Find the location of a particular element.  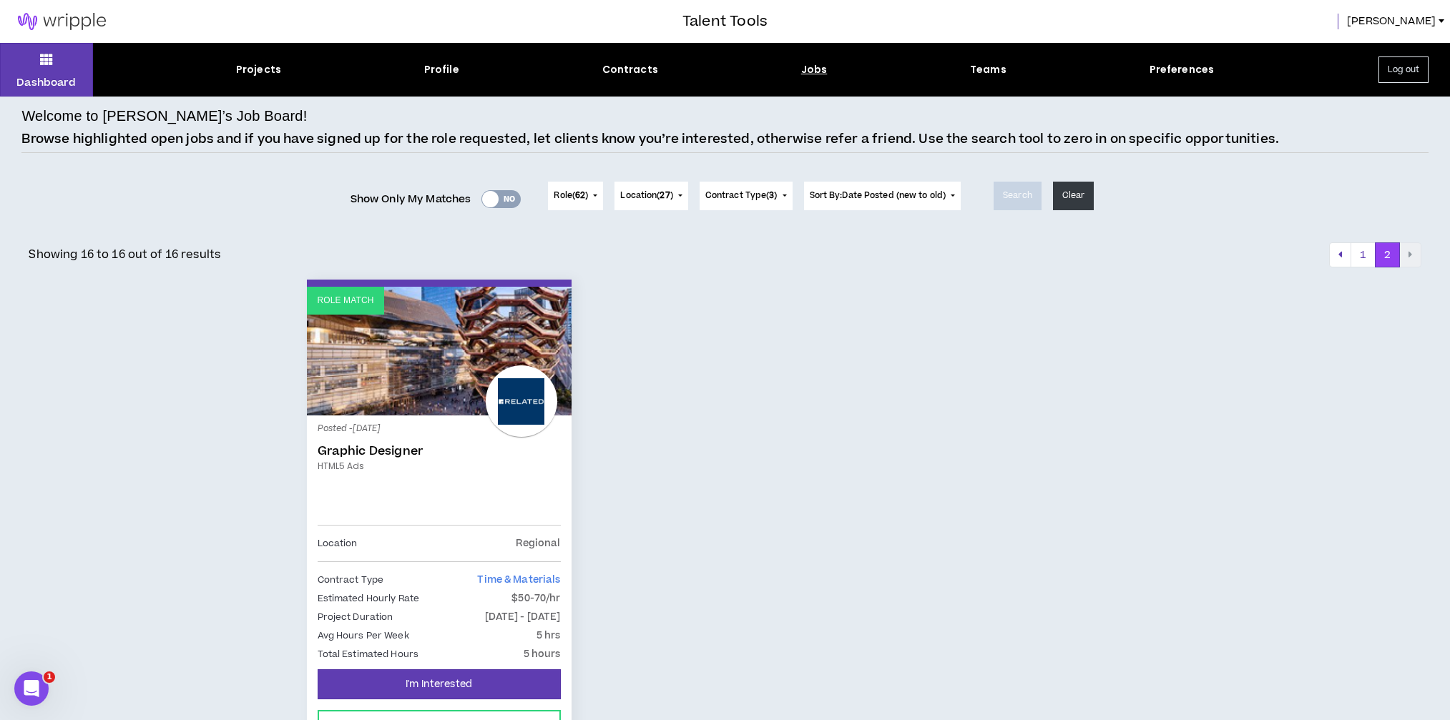

p: Location is located at coordinates (338, 544).